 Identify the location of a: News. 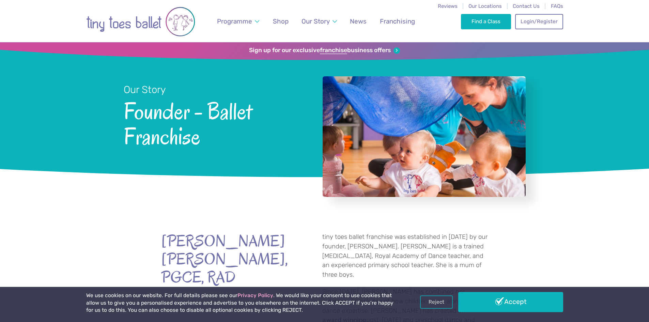
(358, 21).